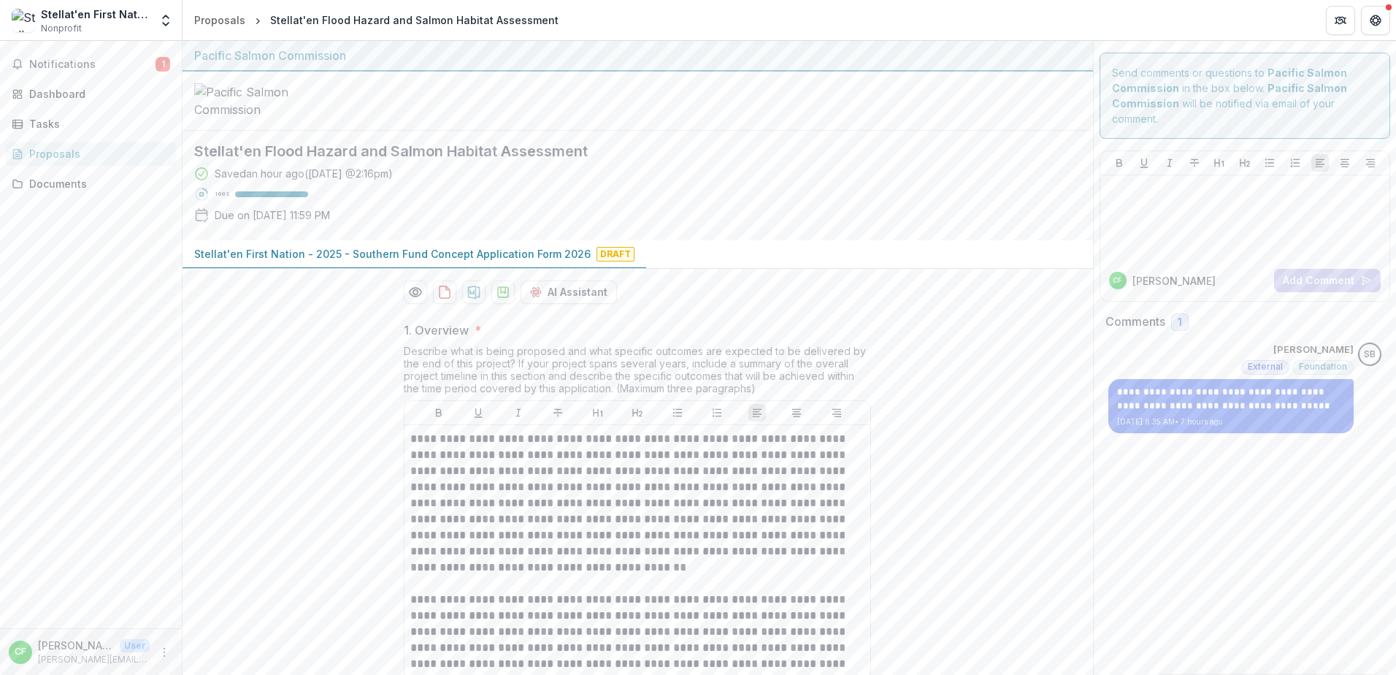  Describe the element at coordinates (166, 20) in the screenshot. I see `button: Open entity switcher` at that location.